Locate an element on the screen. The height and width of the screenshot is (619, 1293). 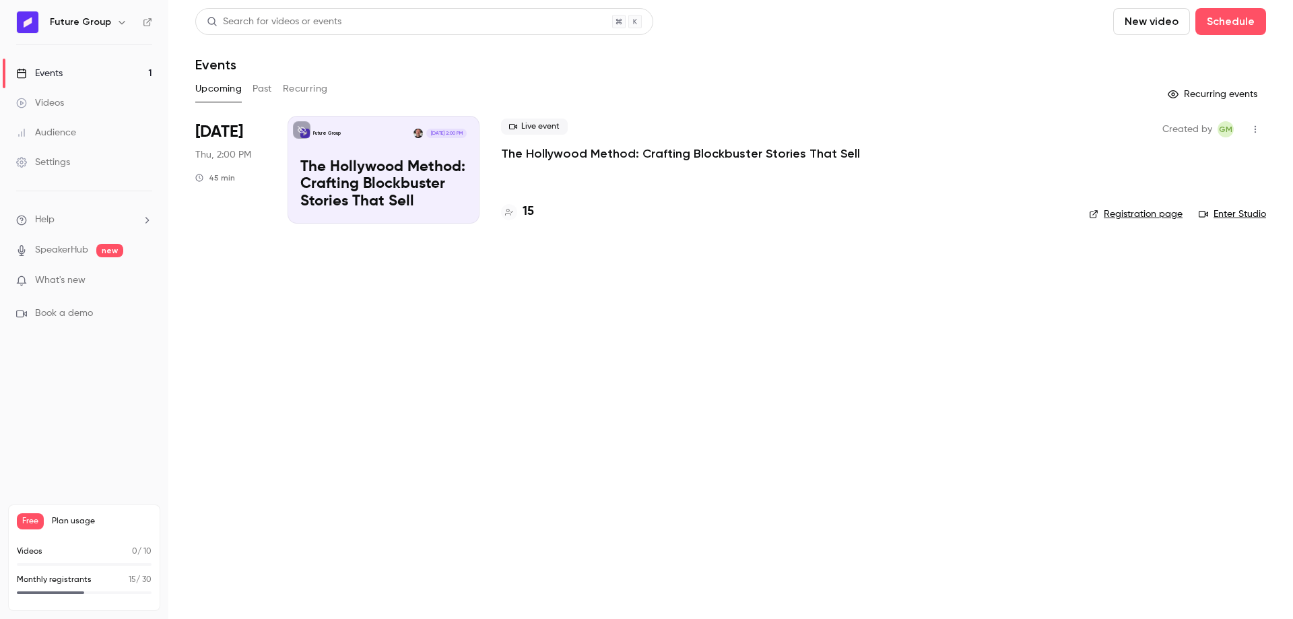
div: Aug 28 Thu, 2:00 PM (Europe/London) is located at coordinates (230, 170).